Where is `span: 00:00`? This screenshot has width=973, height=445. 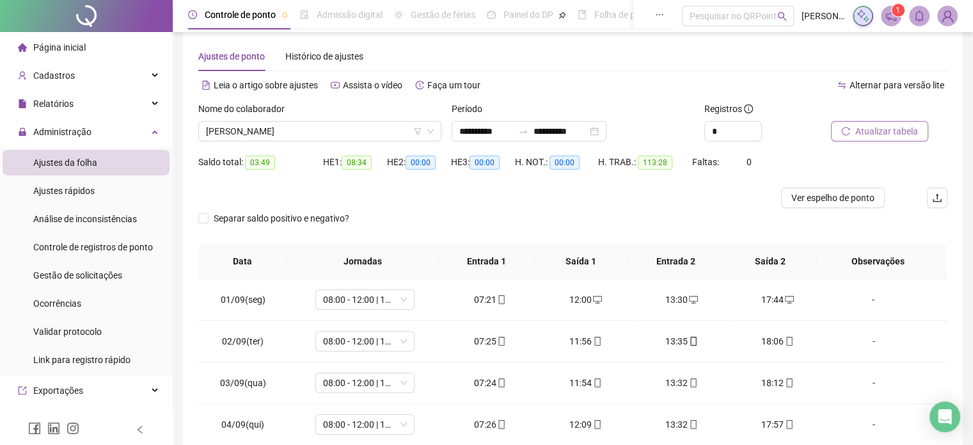
span: 00:00 is located at coordinates (484, 162).